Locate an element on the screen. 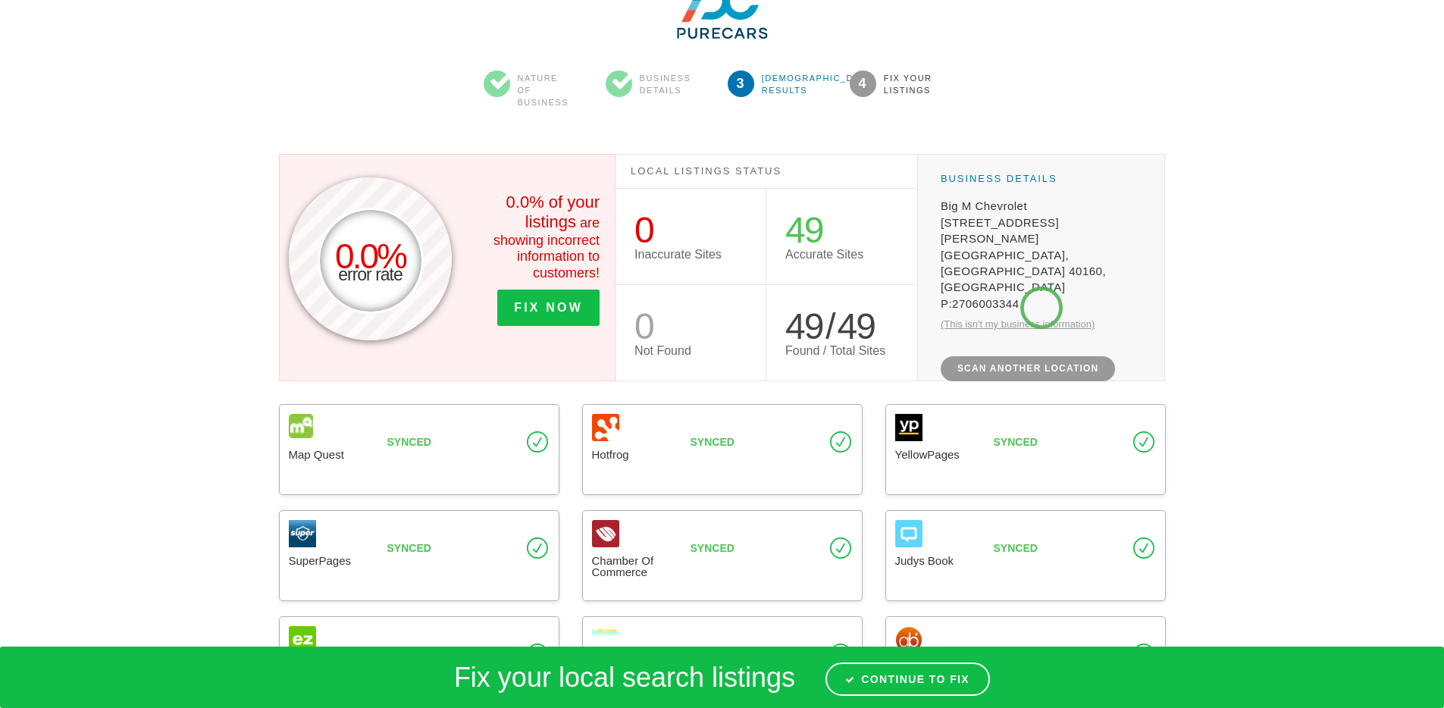 This screenshot has width=1444, height=708. img: SuperPages is located at coordinates (303, 534).